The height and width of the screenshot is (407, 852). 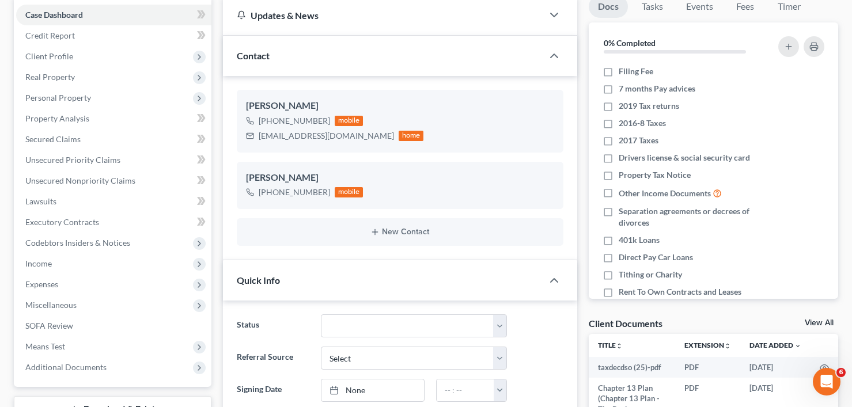 I want to click on span: Executory Contracts, so click(x=62, y=222).